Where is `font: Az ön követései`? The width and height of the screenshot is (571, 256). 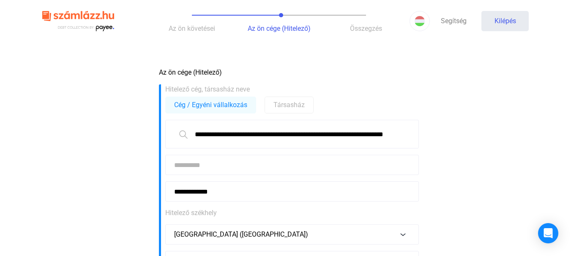
font: Az ön követései is located at coordinates (192, 28).